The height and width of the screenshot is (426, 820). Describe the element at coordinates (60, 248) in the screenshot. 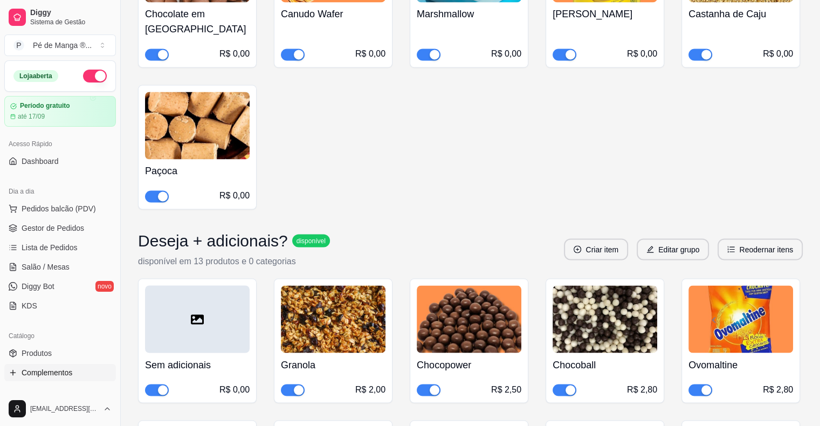

I see `a: Lista de Pedidos` at that location.